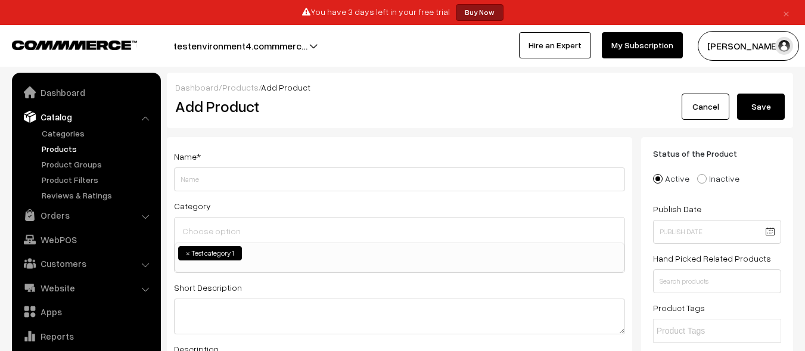 The width and height of the screenshot is (805, 351). I want to click on label: Category, so click(193, 206).